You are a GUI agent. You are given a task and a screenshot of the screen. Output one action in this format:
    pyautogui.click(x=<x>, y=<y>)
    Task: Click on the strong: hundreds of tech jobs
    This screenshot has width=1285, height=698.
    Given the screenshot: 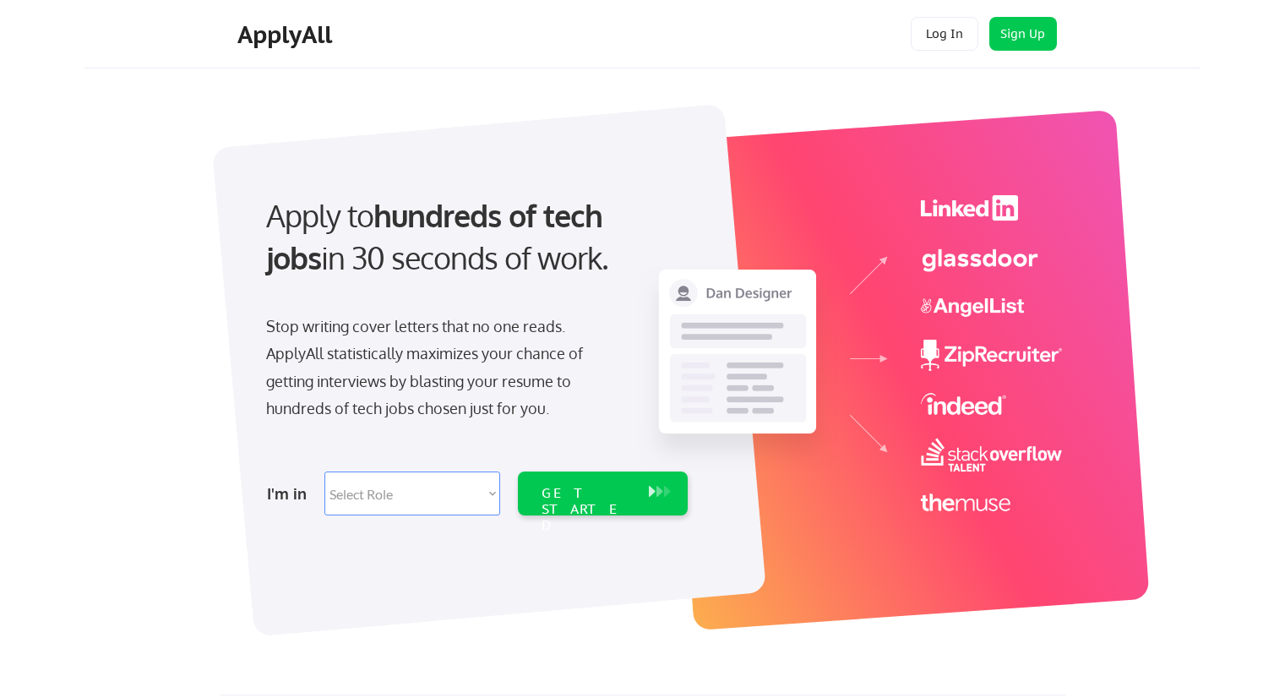 What is the action you would take?
    pyautogui.click(x=438, y=236)
    